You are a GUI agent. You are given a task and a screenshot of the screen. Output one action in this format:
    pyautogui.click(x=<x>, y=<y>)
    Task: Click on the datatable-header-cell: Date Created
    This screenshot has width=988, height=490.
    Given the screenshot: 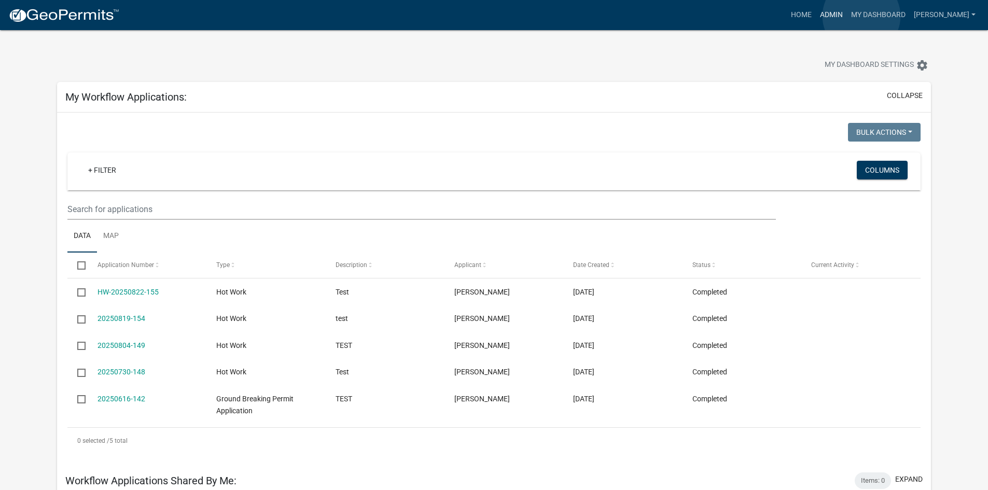 What is the action you would take?
    pyautogui.click(x=622, y=265)
    